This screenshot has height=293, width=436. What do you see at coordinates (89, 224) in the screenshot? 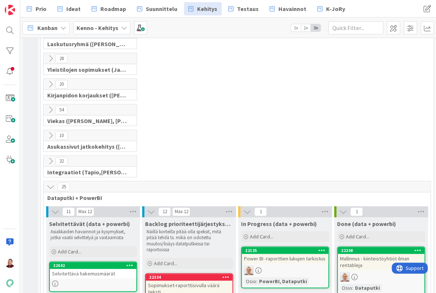
I see `span: Selvitettävät (data + powerbi)` at bounding box center [89, 224].